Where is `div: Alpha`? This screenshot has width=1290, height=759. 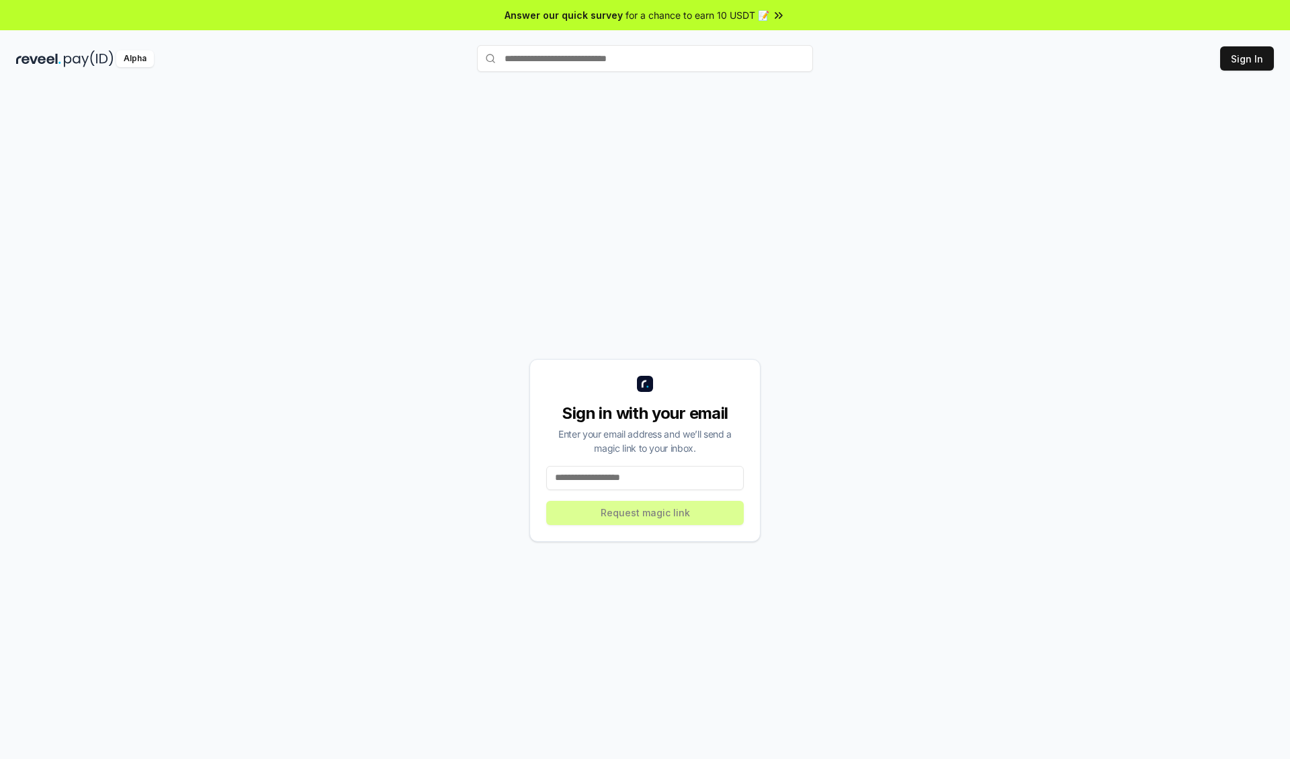 div: Alpha is located at coordinates (135, 58).